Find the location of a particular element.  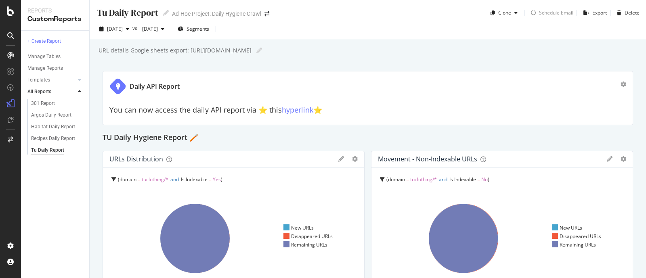

div: Delete is located at coordinates (632, 13).